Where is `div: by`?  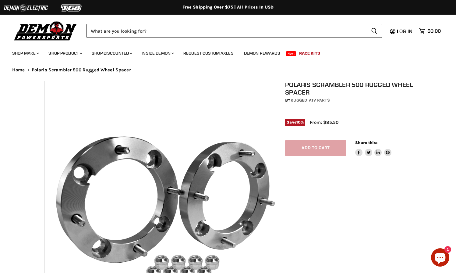 div: by is located at coordinates (350, 100).